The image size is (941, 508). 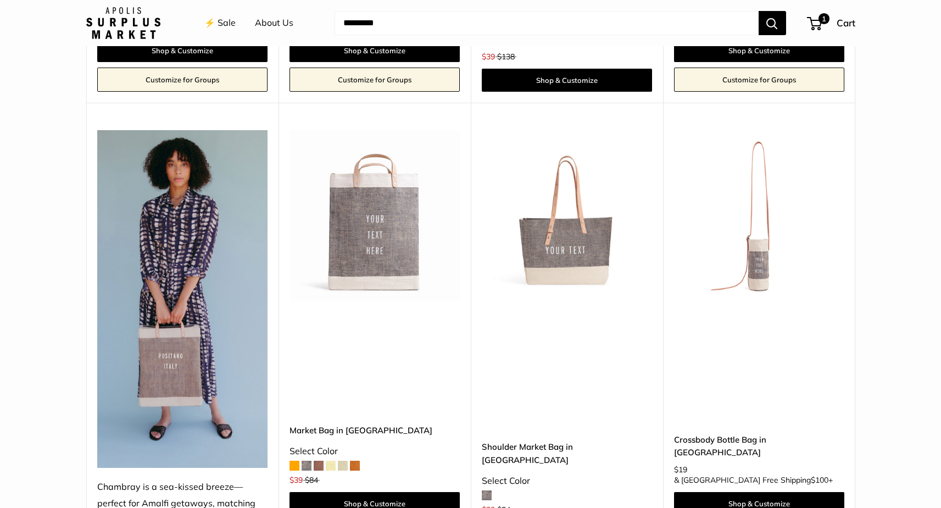 What do you see at coordinates (759, 215) in the screenshot?
I see `a: description_Our first Crossbody Bottle Bagdescription_Effortless style no matter where you are` at bounding box center [759, 215].